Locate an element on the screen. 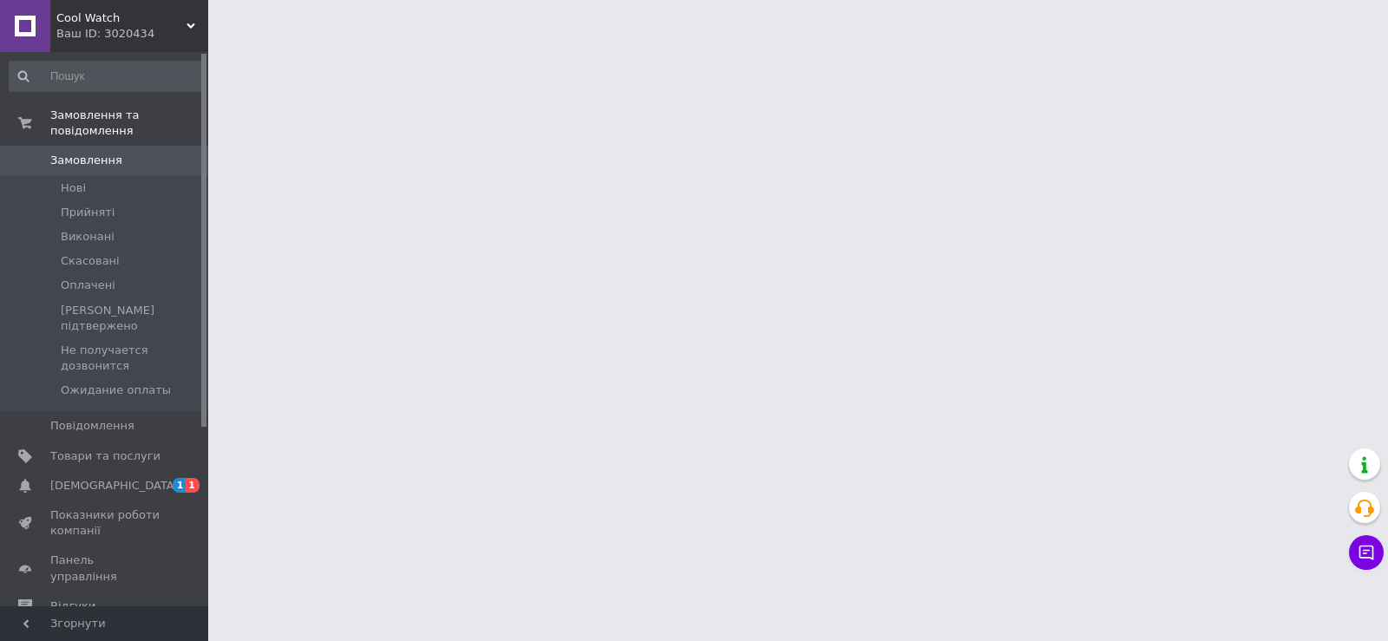 The width and height of the screenshot is (1388, 641). input: Пошук is located at coordinates (107, 76).